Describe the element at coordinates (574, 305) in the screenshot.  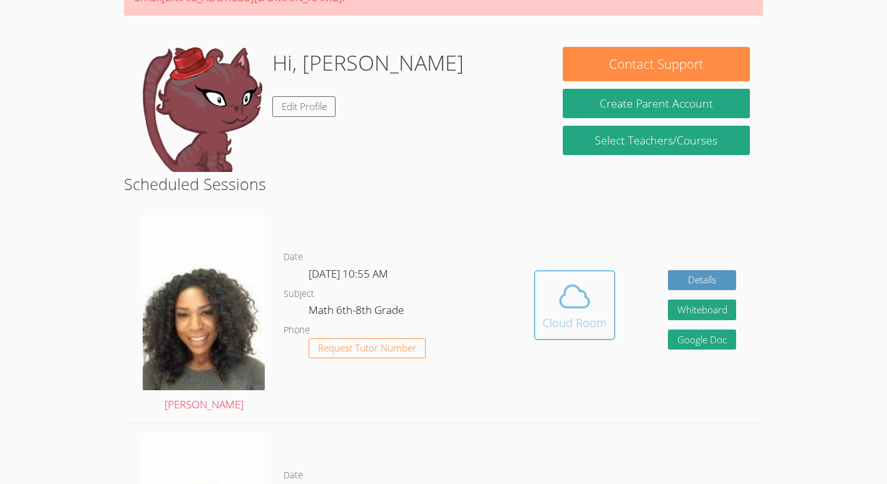
I see `button: Cloud Room` at that location.